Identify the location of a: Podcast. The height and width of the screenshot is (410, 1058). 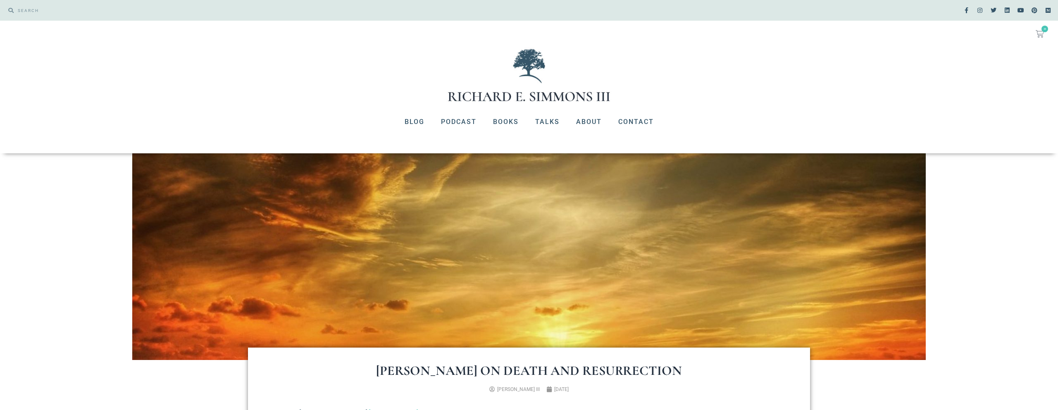
(459, 122).